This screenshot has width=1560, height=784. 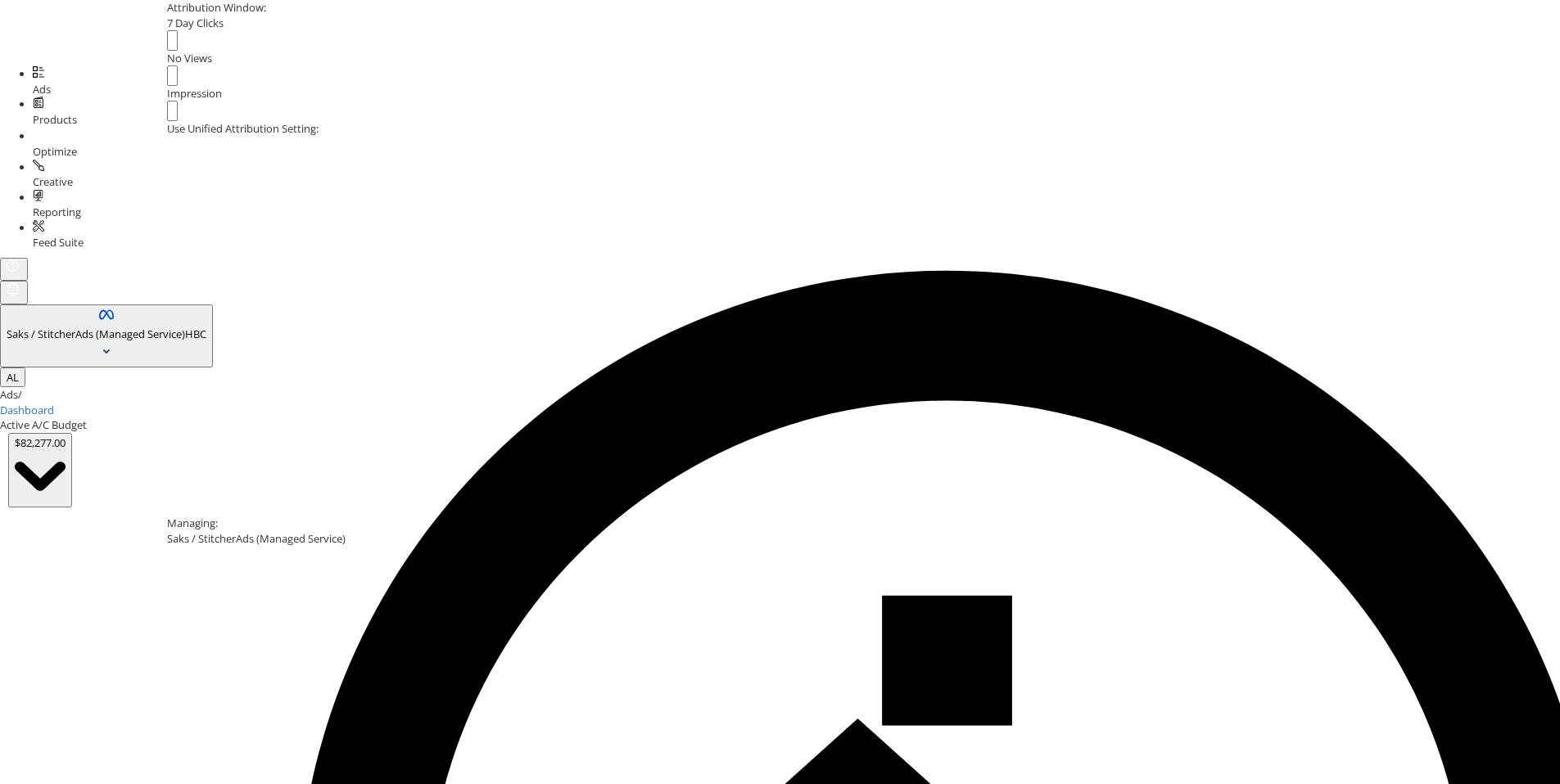 What do you see at coordinates (42, 90) in the screenshot?
I see `span: Ads` at bounding box center [42, 90].